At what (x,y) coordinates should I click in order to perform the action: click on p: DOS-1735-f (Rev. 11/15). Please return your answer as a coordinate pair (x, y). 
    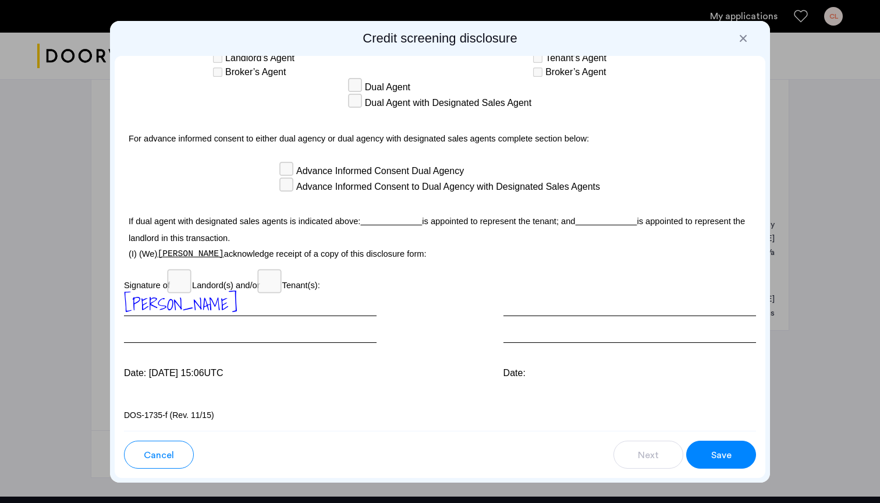
    Looking at the image, I should click on (440, 415).